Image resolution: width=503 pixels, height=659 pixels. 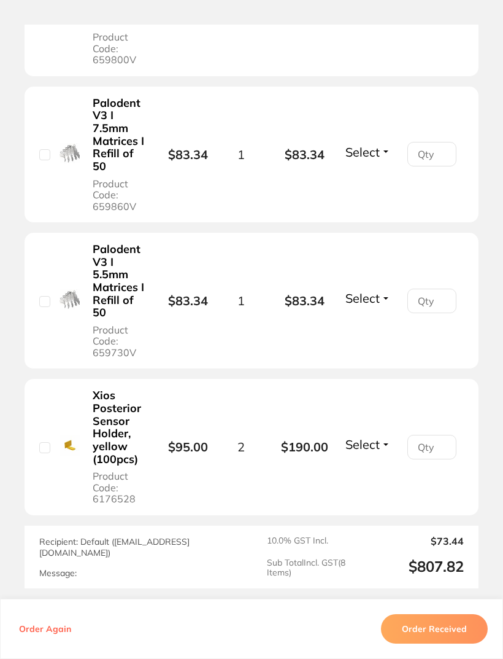 I want to click on b: $190.00, so click(x=305, y=446).